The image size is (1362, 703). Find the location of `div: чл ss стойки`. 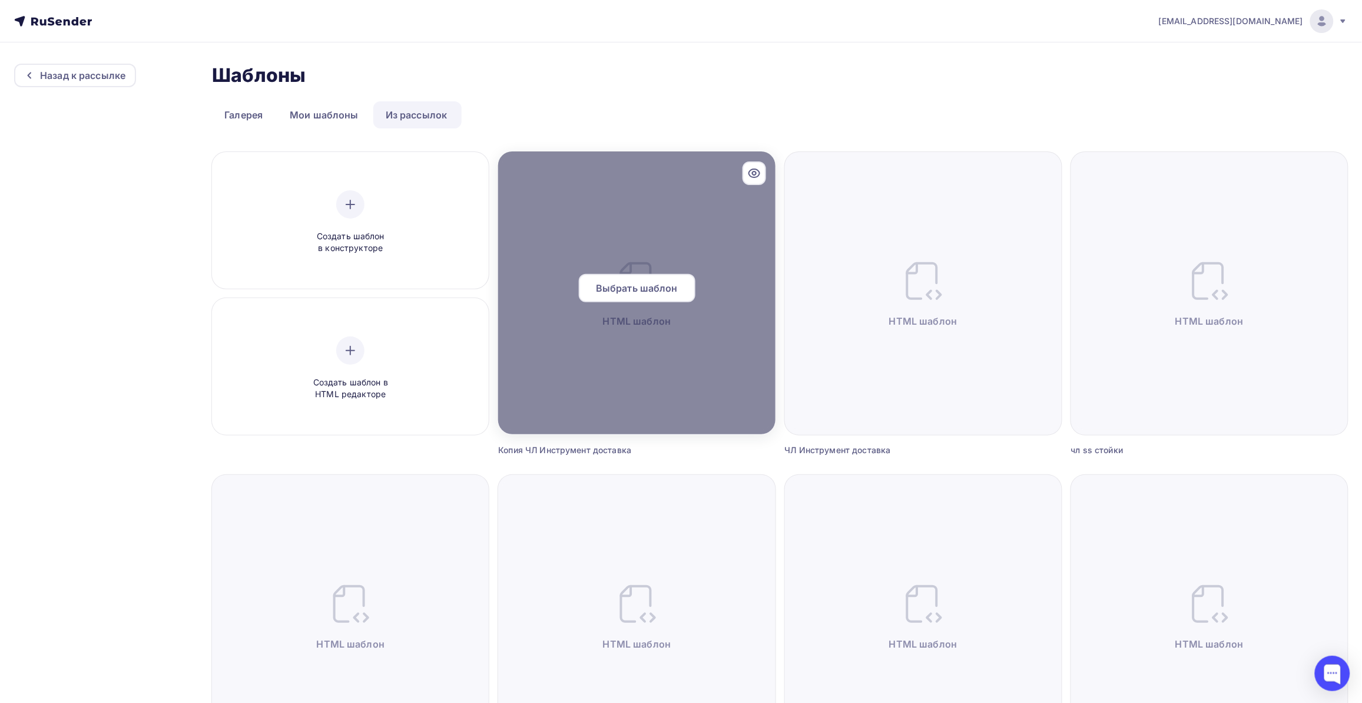

div: чл ss стойки is located at coordinates (1160, 450).